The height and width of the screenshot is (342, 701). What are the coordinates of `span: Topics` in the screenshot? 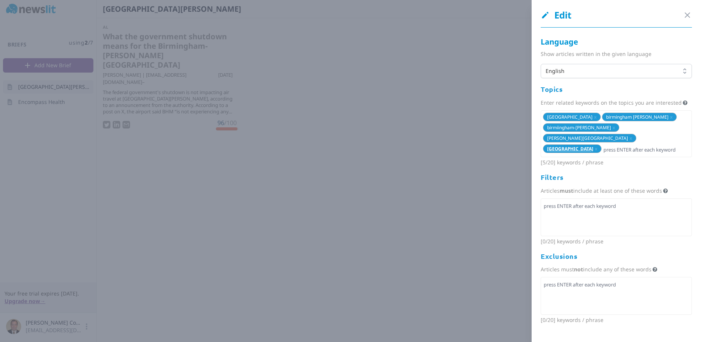 It's located at (551, 89).